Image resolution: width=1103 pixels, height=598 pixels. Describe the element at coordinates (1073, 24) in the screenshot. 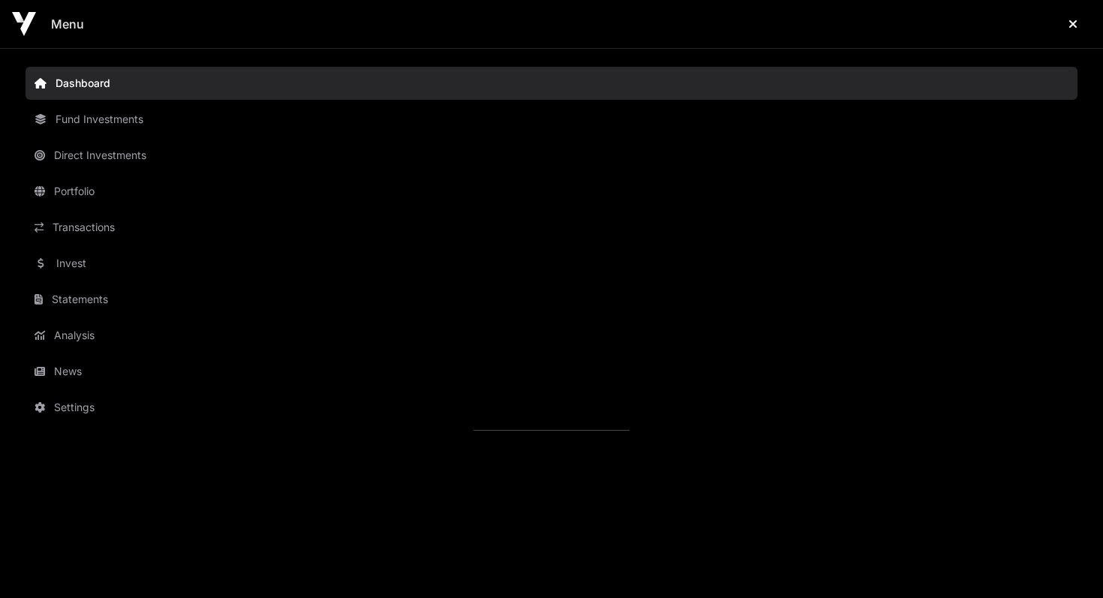

I see `button: Close` at that location.